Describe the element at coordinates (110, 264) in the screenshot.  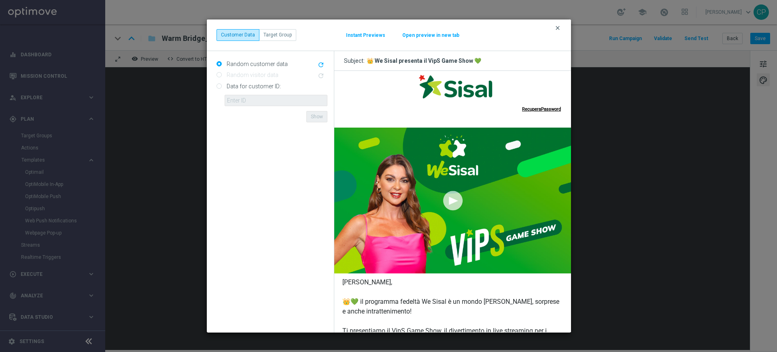
I see `span: Ti presentiamo il VipS Game Show, il divertimento in live streaming per i nostri migliori clienti...` at that location.